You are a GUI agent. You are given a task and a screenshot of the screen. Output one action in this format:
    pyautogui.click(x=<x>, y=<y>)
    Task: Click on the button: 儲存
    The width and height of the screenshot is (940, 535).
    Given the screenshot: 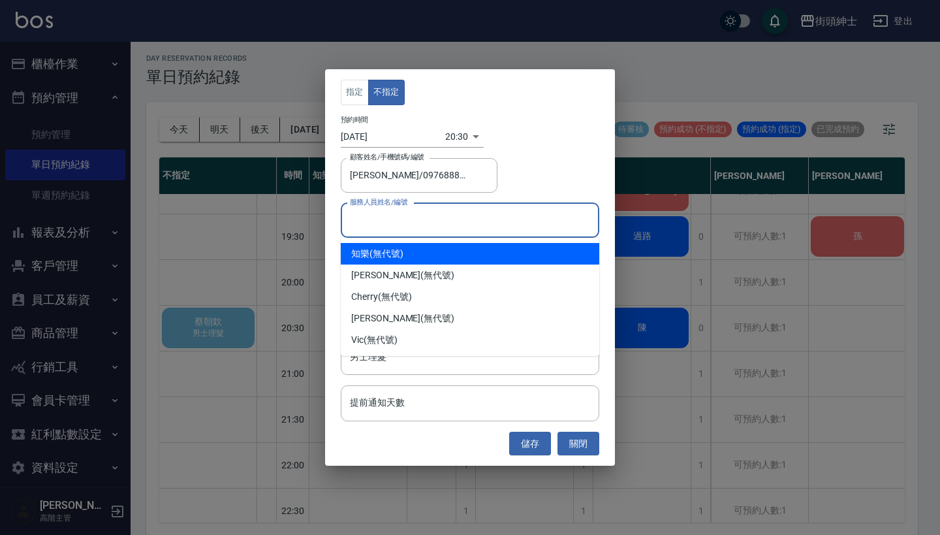 What is the action you would take?
    pyautogui.click(x=530, y=443)
    